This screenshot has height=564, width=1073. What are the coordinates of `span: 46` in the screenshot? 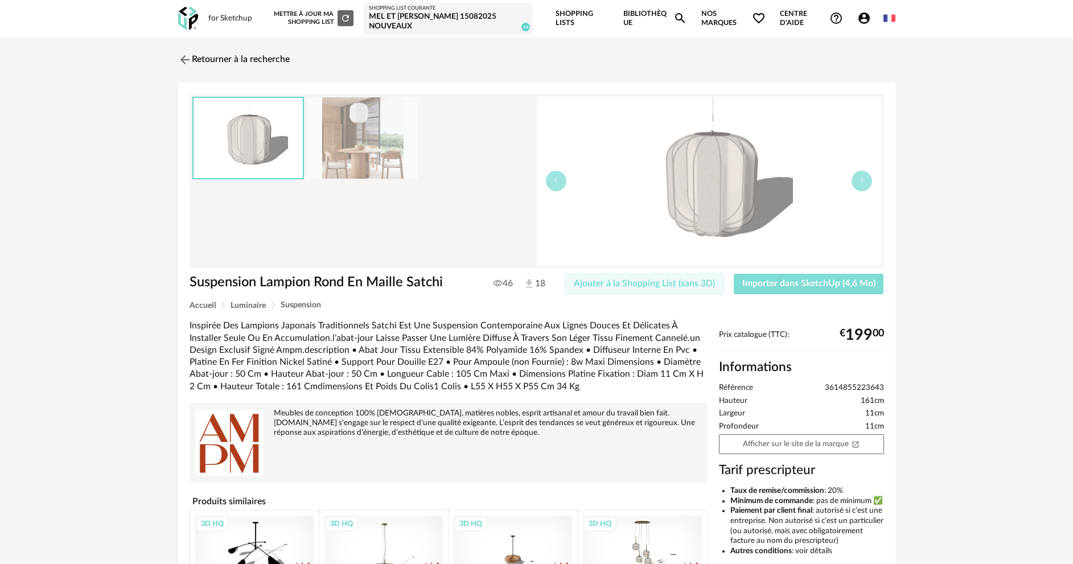 It's located at (503, 284).